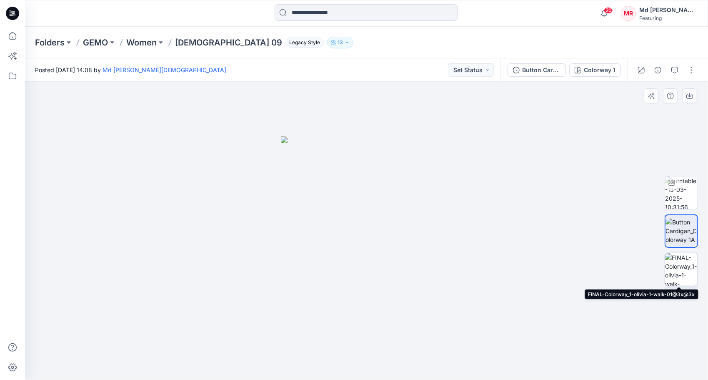 The height and width of the screenshot is (380, 708). What do you see at coordinates (669, 18) in the screenshot?
I see `div: Featuring` at bounding box center [669, 18].